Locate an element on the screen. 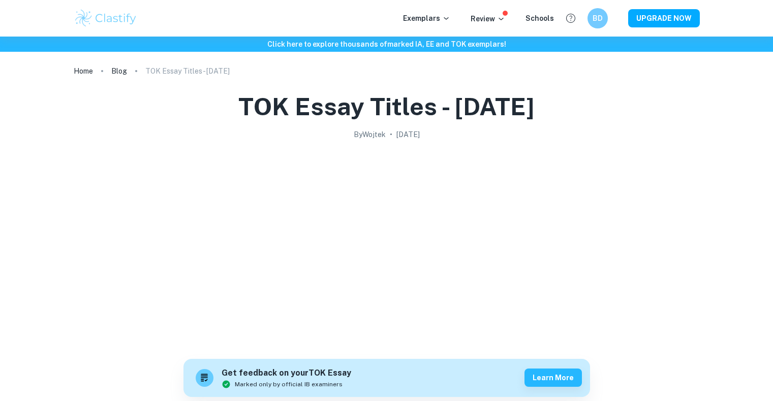  button: UPGRADE NOW is located at coordinates (664, 18).